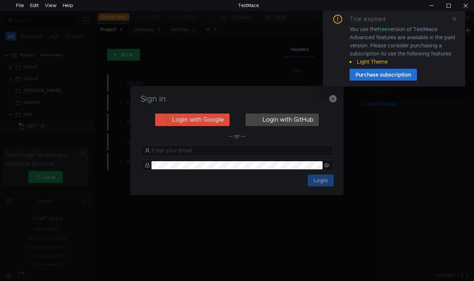 The height and width of the screenshot is (281, 474). I want to click on button: Login with Google, so click(192, 120).